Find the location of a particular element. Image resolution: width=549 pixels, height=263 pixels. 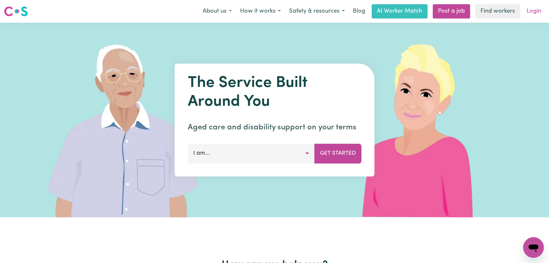

button: I am... is located at coordinates (251, 154).